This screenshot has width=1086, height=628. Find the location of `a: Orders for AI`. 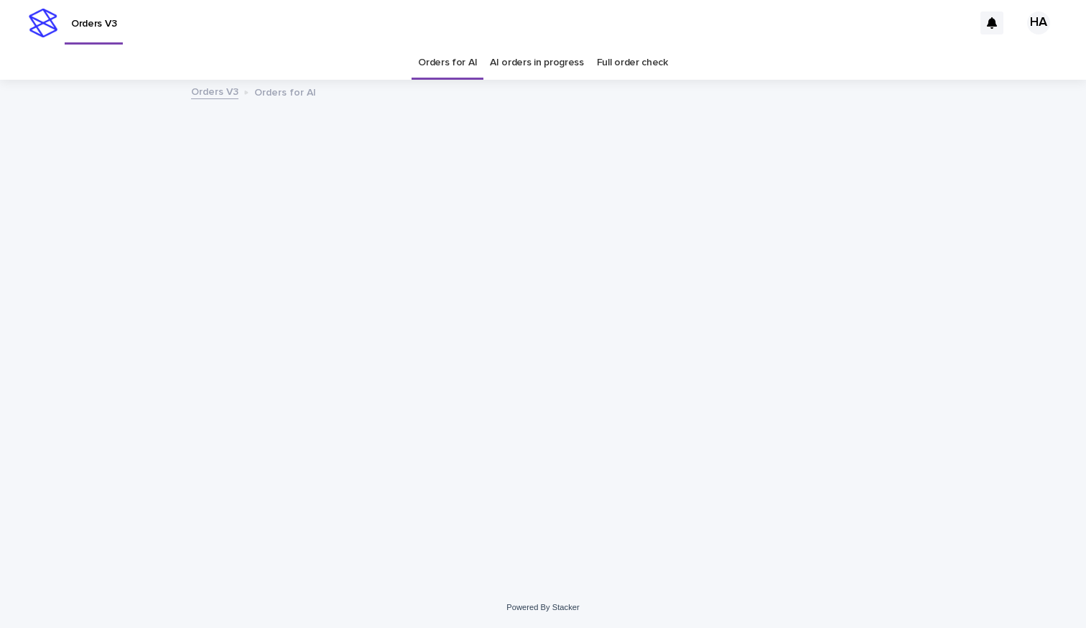

a: Orders for AI is located at coordinates (448, 62).